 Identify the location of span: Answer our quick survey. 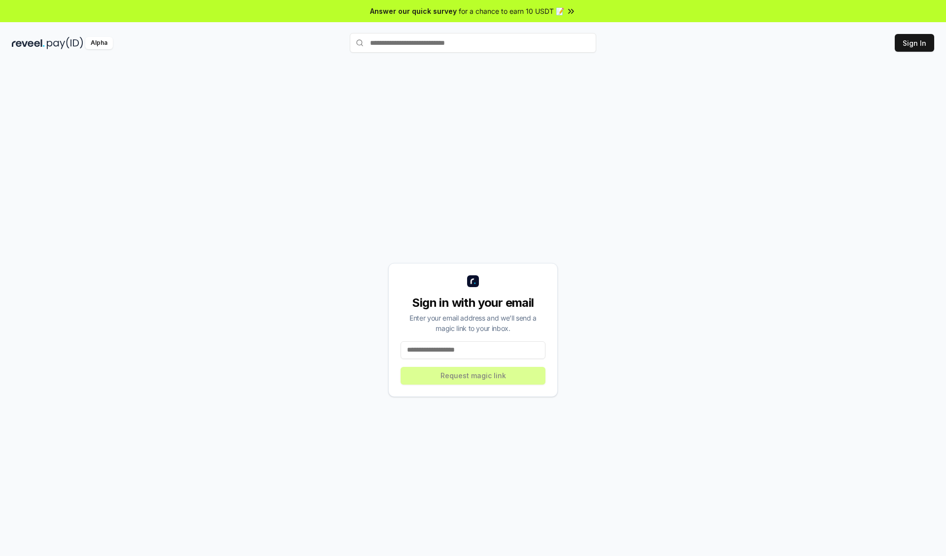
(414, 11).